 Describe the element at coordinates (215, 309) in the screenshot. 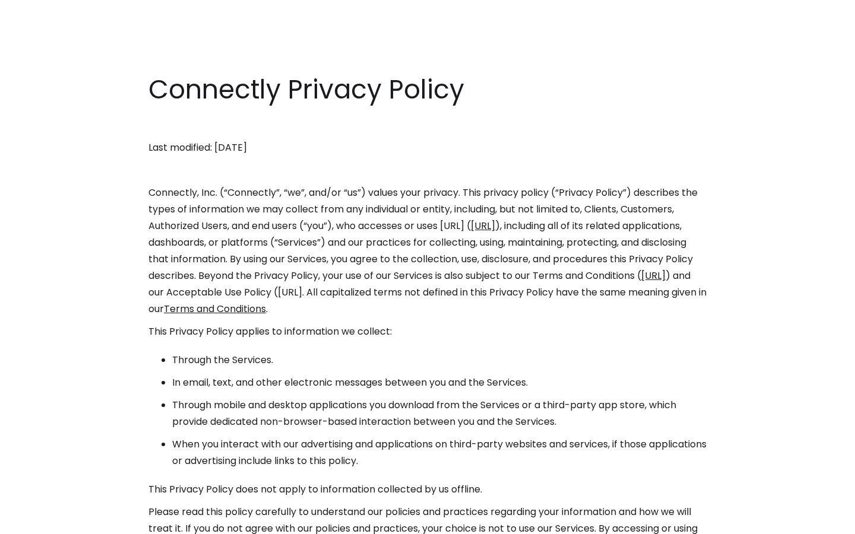

I see `a: Terms and Conditions` at that location.